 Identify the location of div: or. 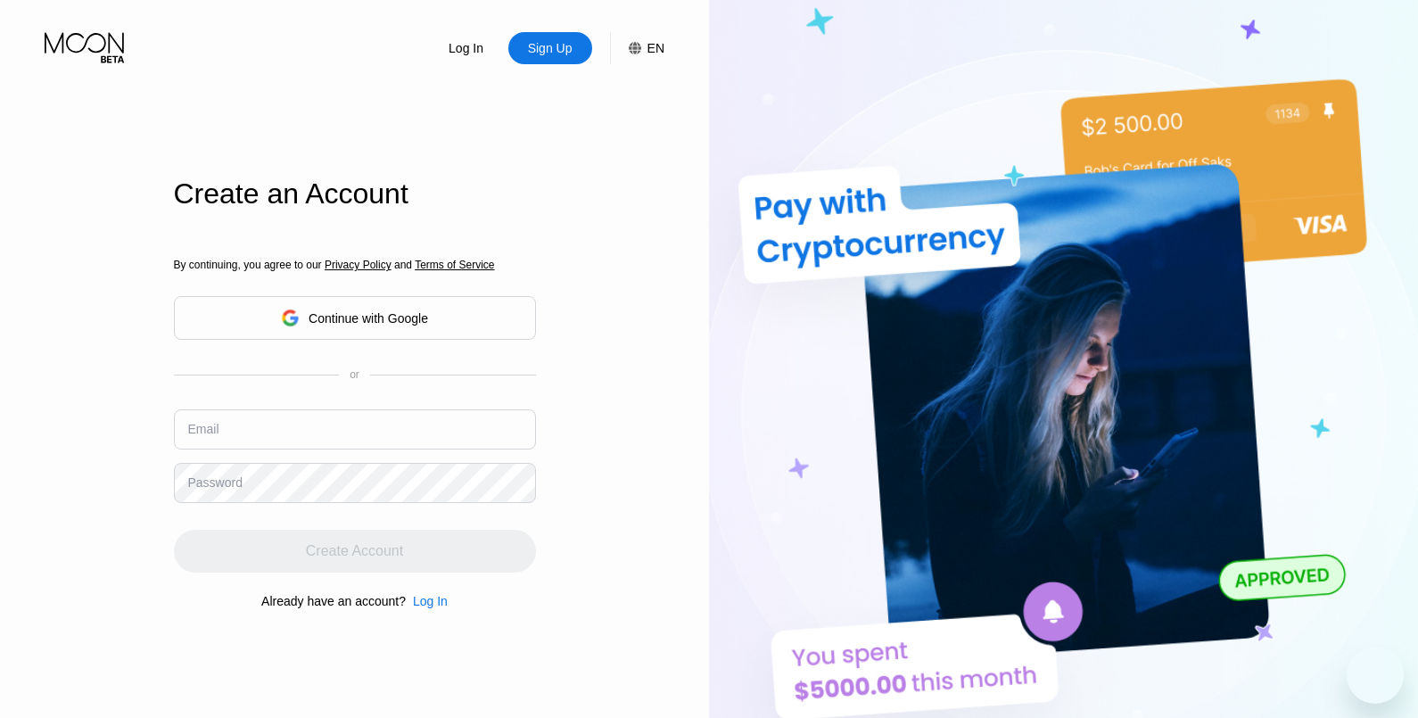
(354, 375).